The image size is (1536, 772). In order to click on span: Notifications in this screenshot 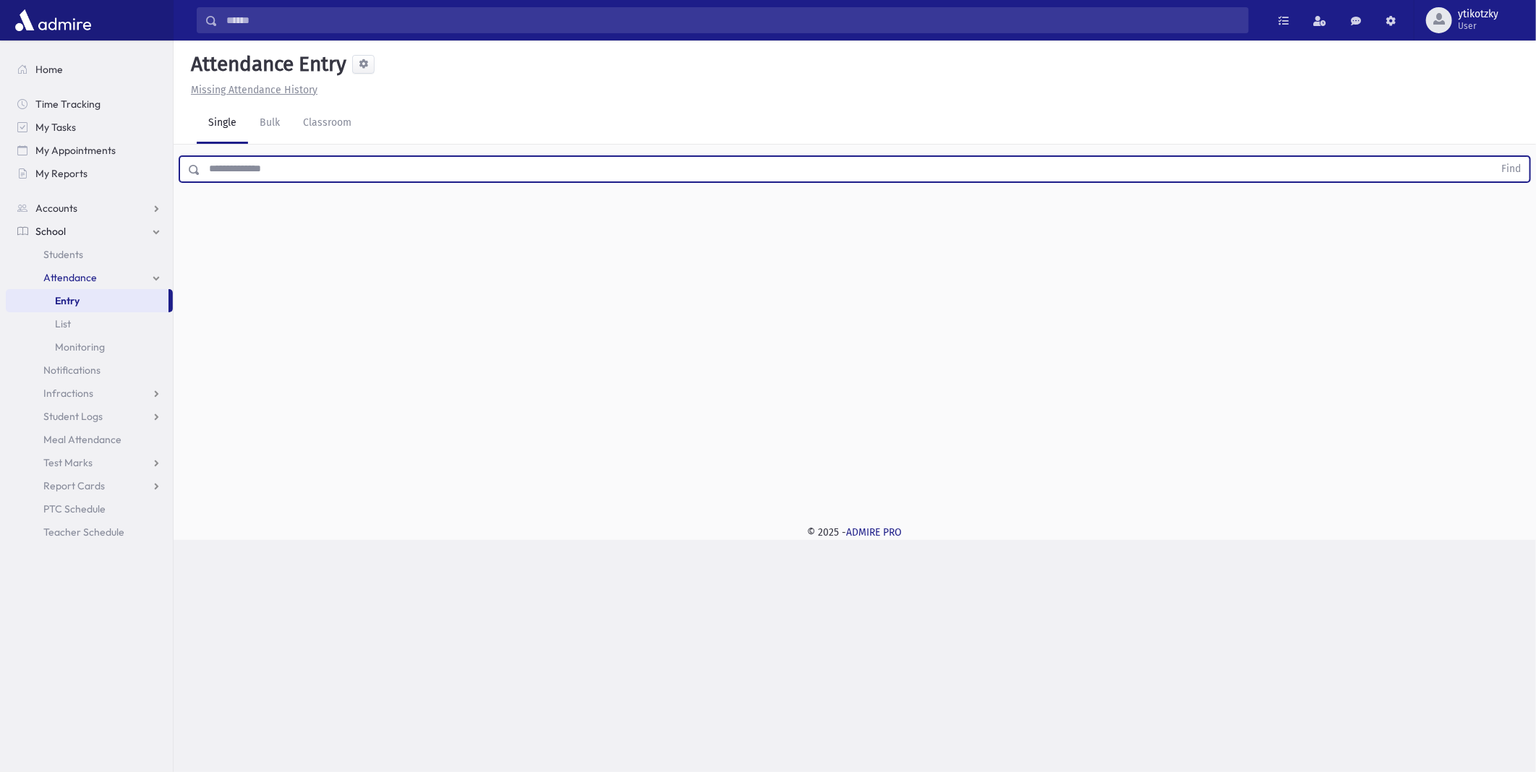, I will do `click(72, 370)`.